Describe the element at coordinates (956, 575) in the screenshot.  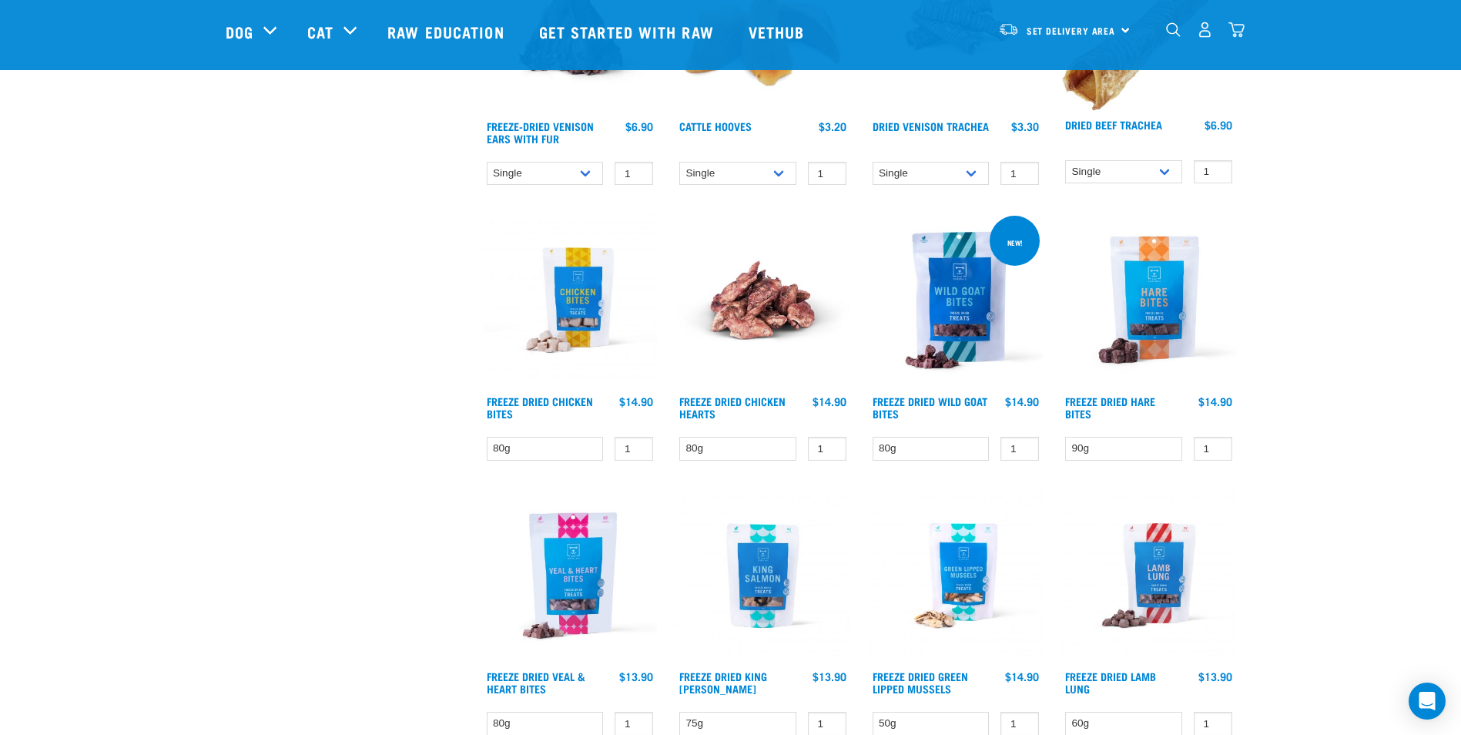
I see `img: RE Product Shoot 2023 Nov8551` at that location.